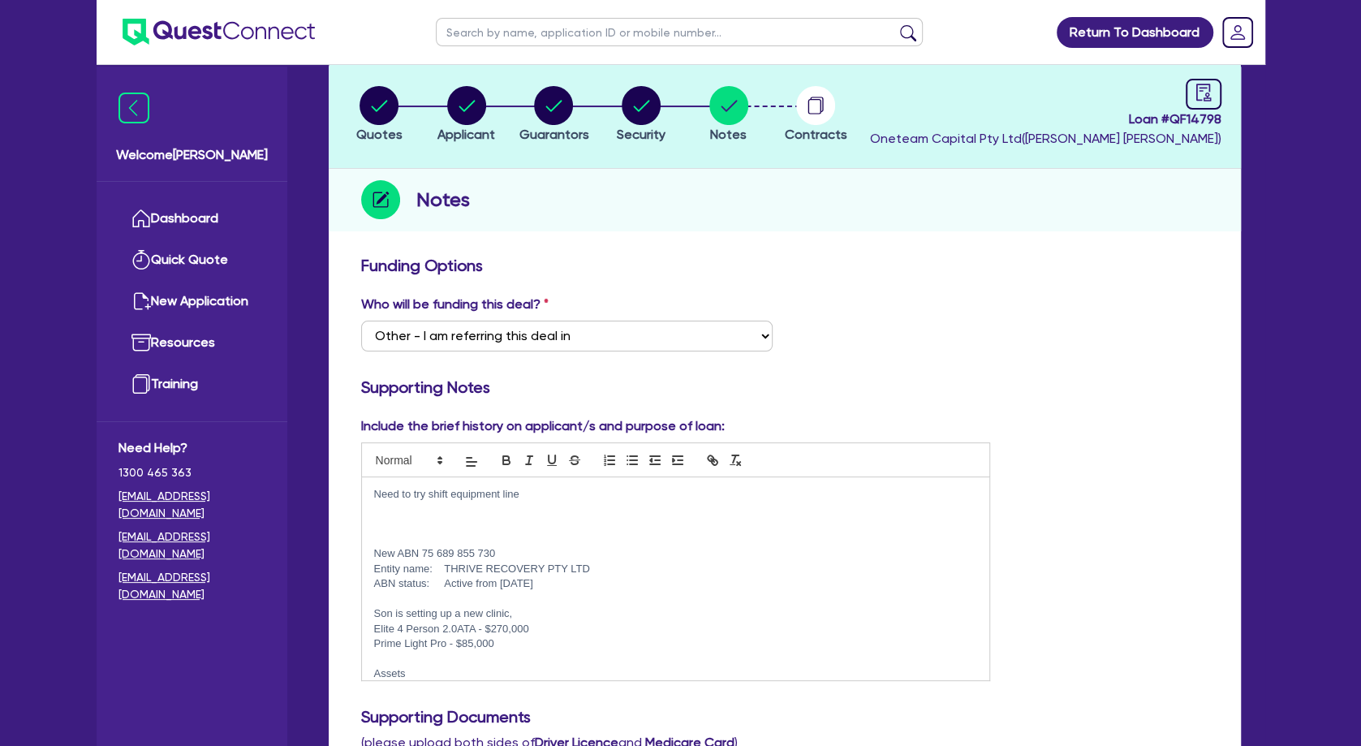  Describe the element at coordinates (134, 108) in the screenshot. I see `img: icon-menu-close` at that location.